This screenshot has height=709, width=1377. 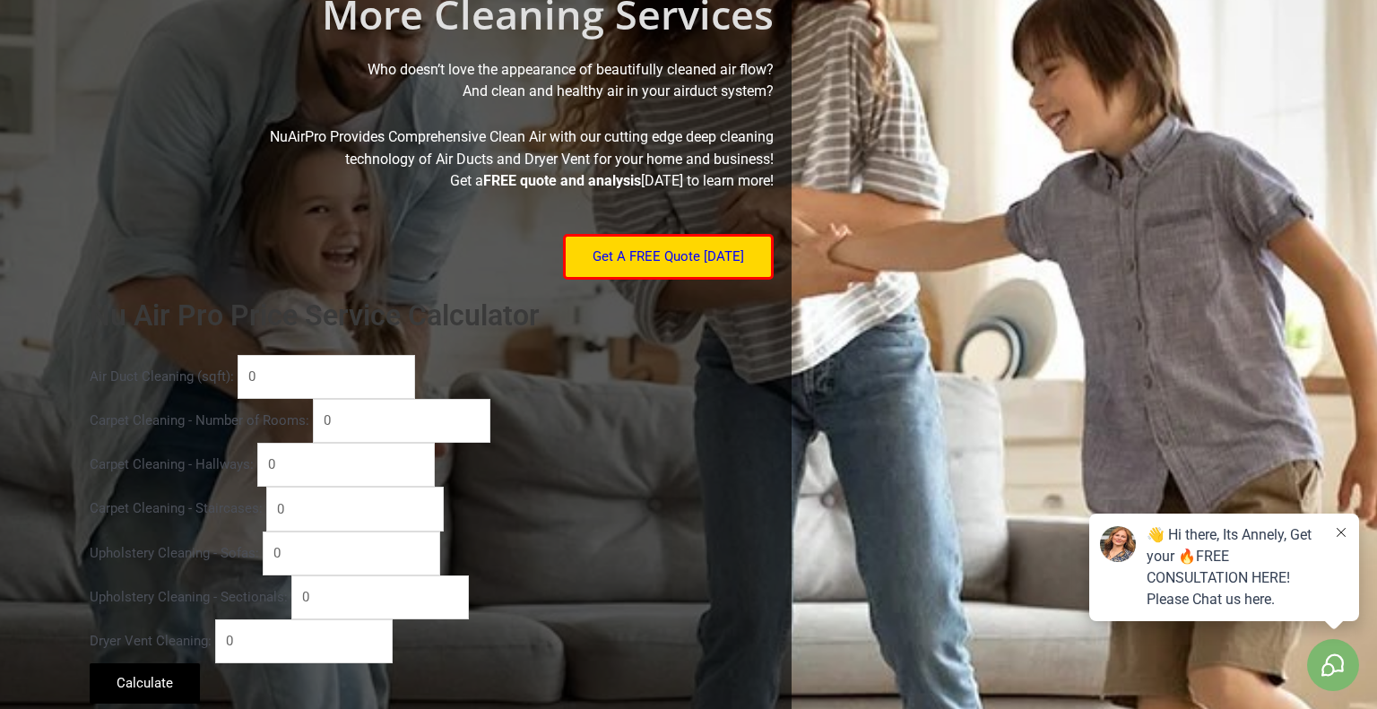 I want to click on label: Dryer Vent Cleaning:, so click(x=151, y=641).